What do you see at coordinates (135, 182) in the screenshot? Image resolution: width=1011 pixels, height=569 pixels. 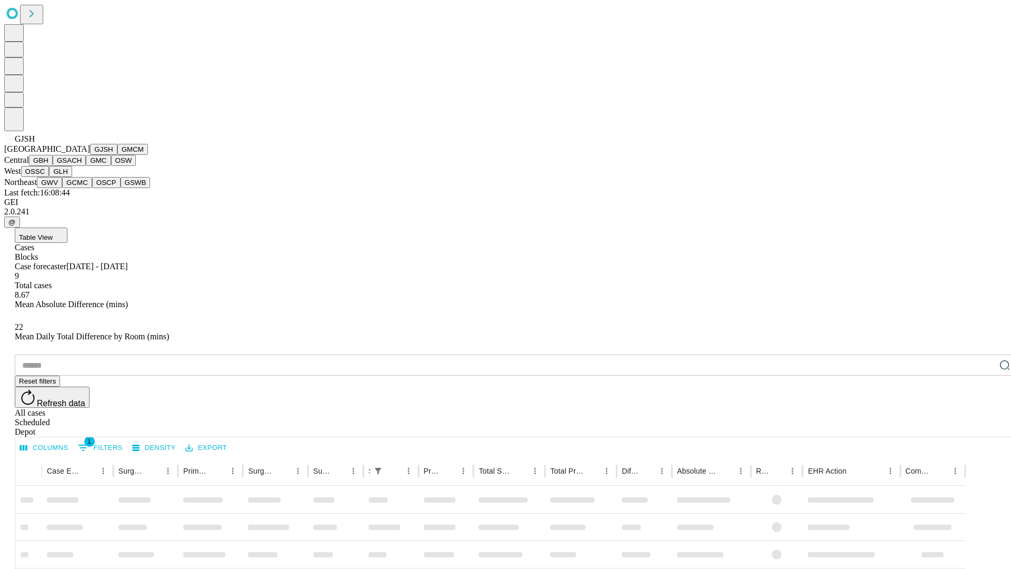 I see `button: GSWB` at bounding box center [135, 182].